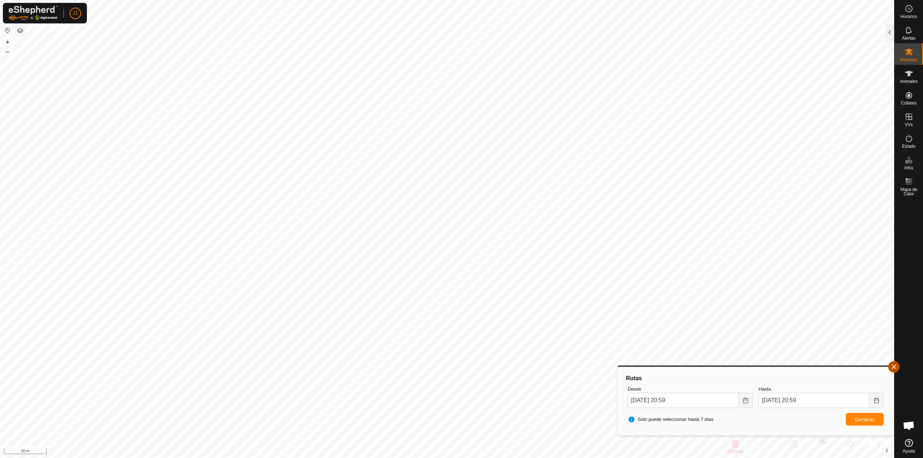 The height and width of the screenshot is (458, 923). I want to click on span: Ayuda, so click(909, 451).